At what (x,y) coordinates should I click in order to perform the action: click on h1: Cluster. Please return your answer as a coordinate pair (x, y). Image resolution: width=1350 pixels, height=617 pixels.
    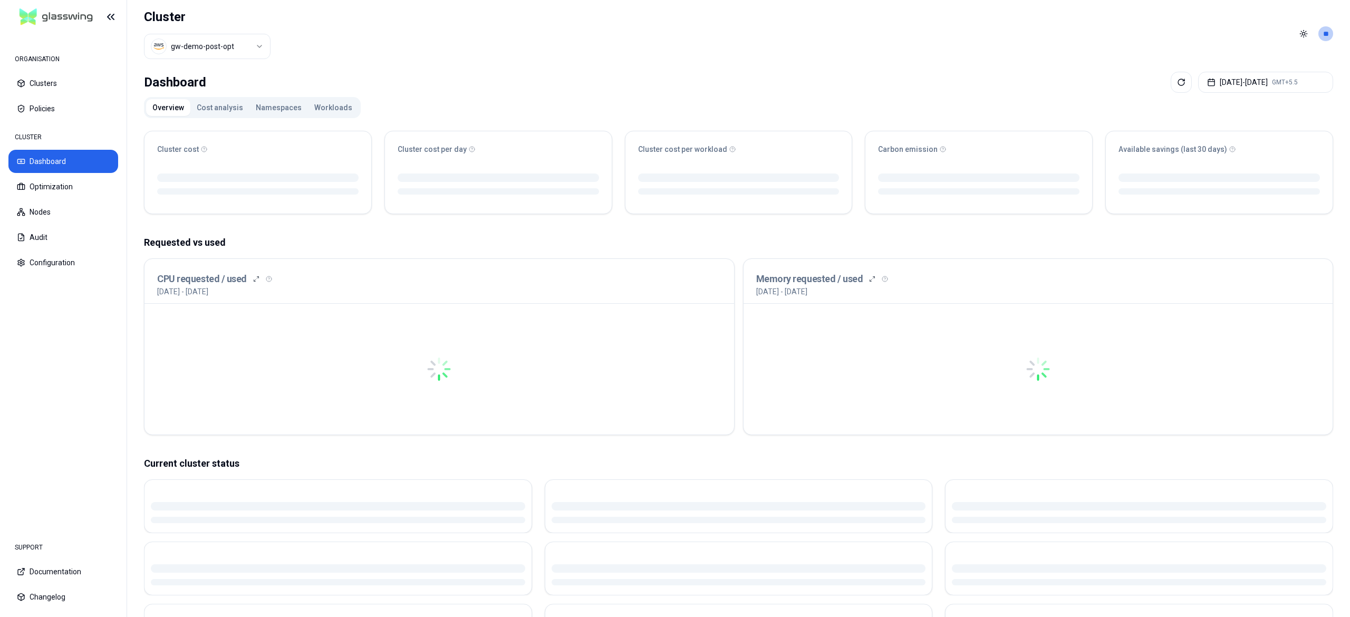
    Looking at the image, I should click on (207, 17).